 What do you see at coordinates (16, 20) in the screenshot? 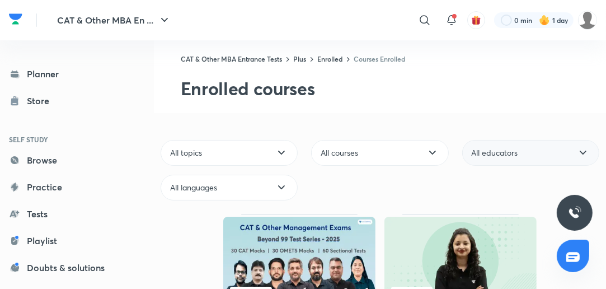
I see `a: Company Logo` at bounding box center [16, 20].